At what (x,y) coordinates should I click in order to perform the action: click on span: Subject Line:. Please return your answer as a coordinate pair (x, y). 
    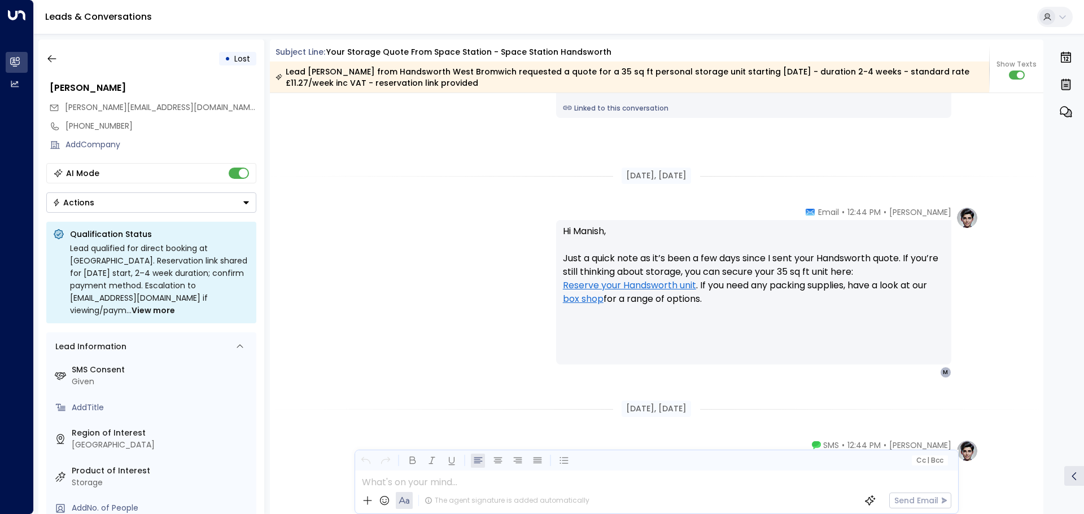
    Looking at the image, I should click on (300, 52).